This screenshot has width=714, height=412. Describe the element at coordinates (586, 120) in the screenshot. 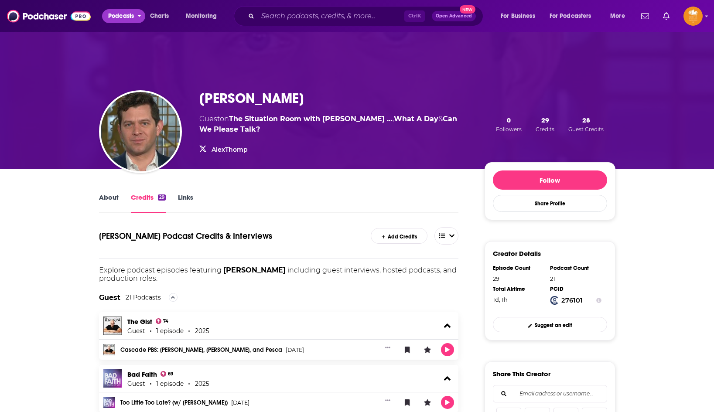

I see `span: 28` at that location.